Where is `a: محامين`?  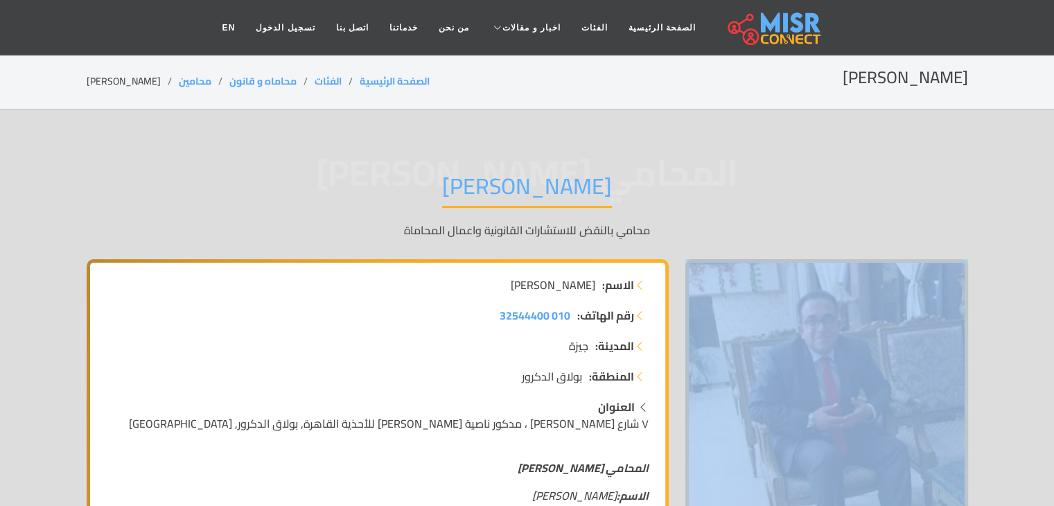 a: محامين is located at coordinates (195, 81).